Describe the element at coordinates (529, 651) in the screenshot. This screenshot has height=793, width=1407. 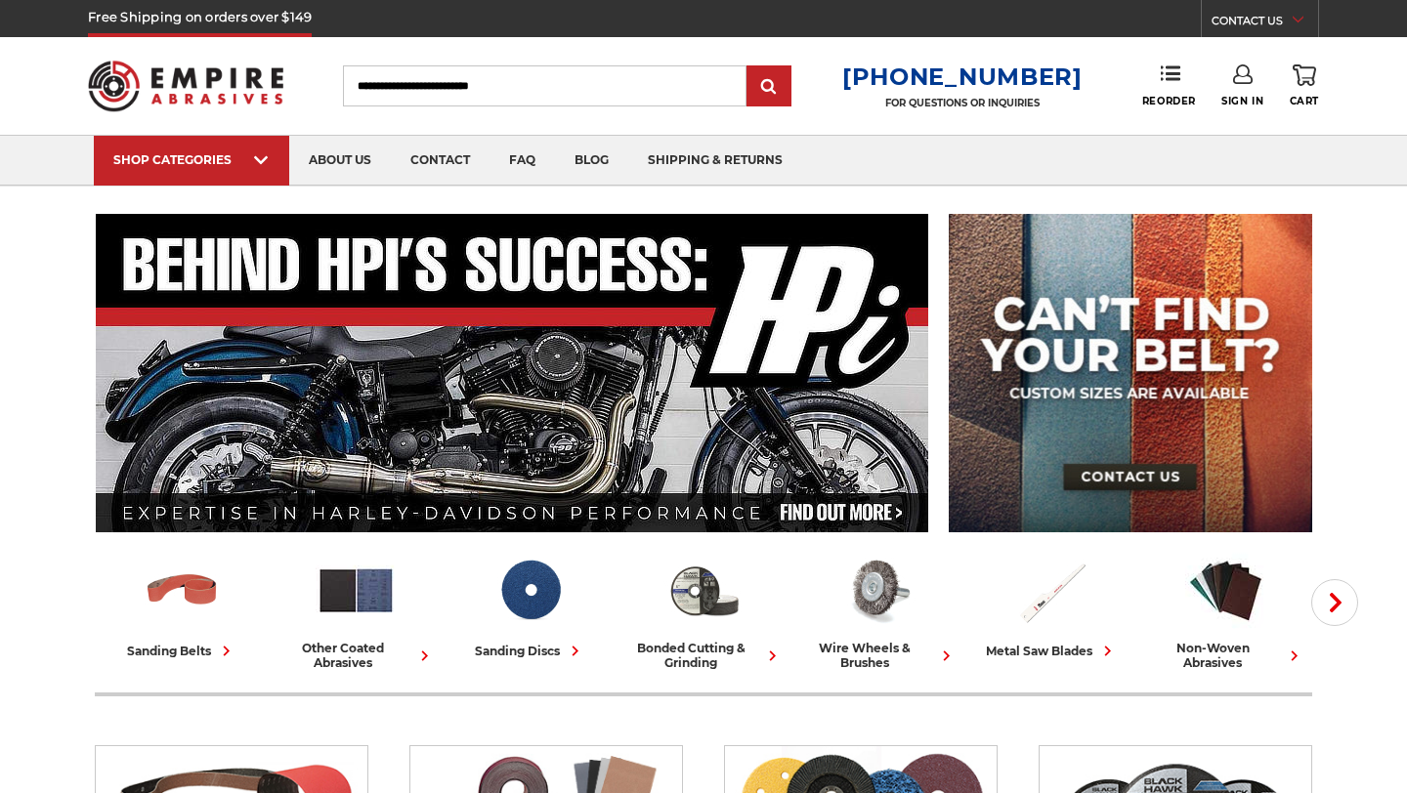
I see `div: sanding discs` at that location.